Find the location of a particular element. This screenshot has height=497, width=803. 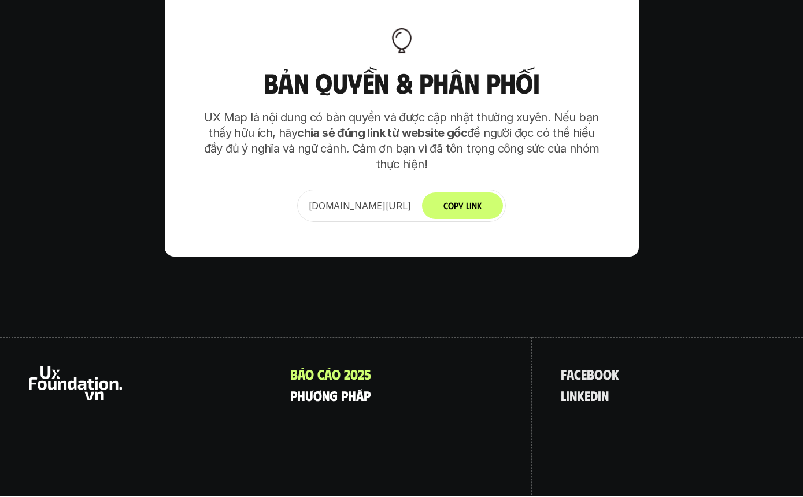

span: d is located at coordinates (594, 396).